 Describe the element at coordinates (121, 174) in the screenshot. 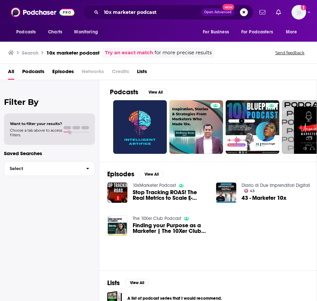

I see `h2: Episodes` at that location.